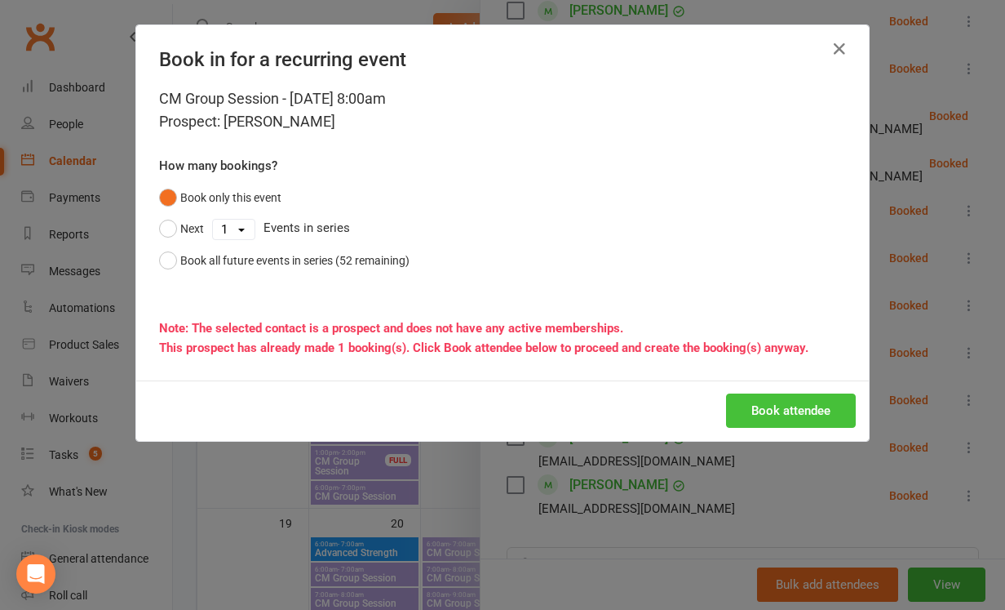  Describe the element at coordinates (840, 49) in the screenshot. I see `button: Close` at that location.